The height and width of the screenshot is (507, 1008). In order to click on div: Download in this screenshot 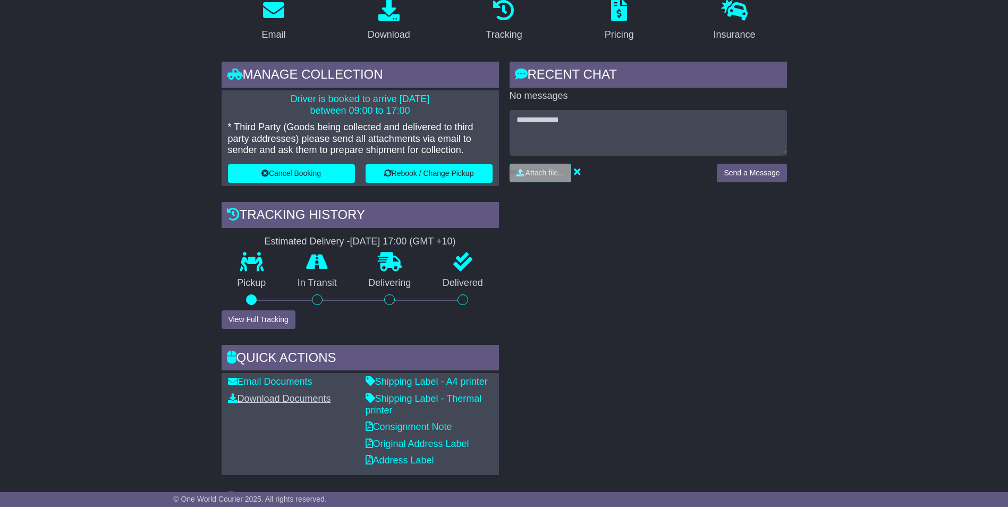, I will do `click(389, 35)`.